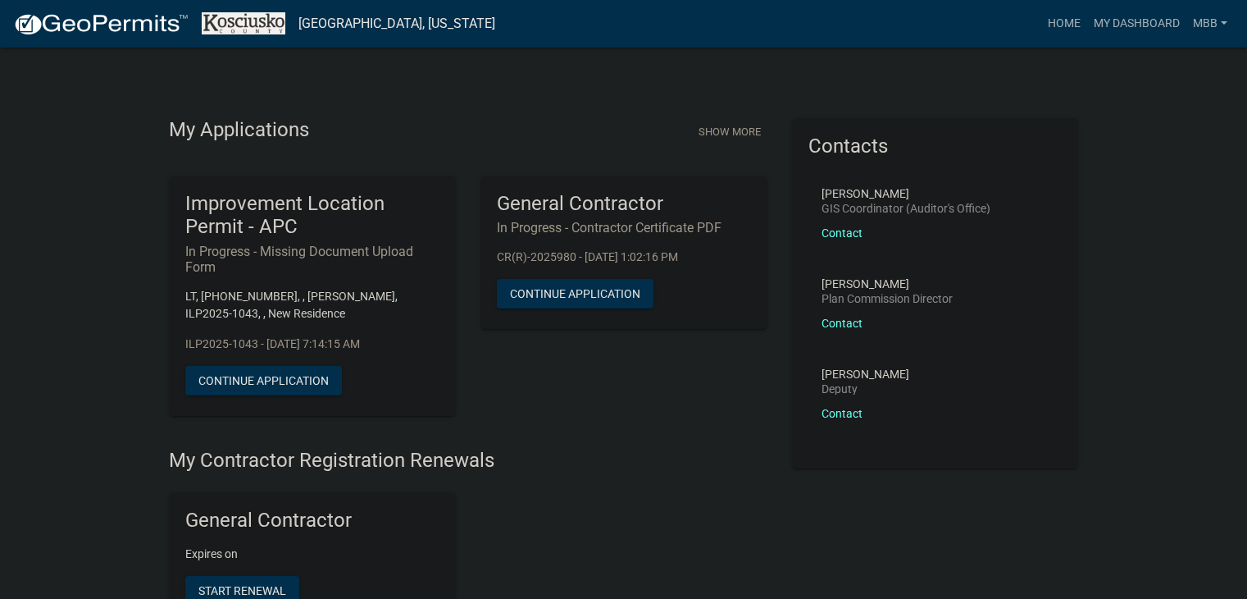  What do you see at coordinates (936, 146) in the screenshot?
I see `h5: Contacts` at bounding box center [936, 146].